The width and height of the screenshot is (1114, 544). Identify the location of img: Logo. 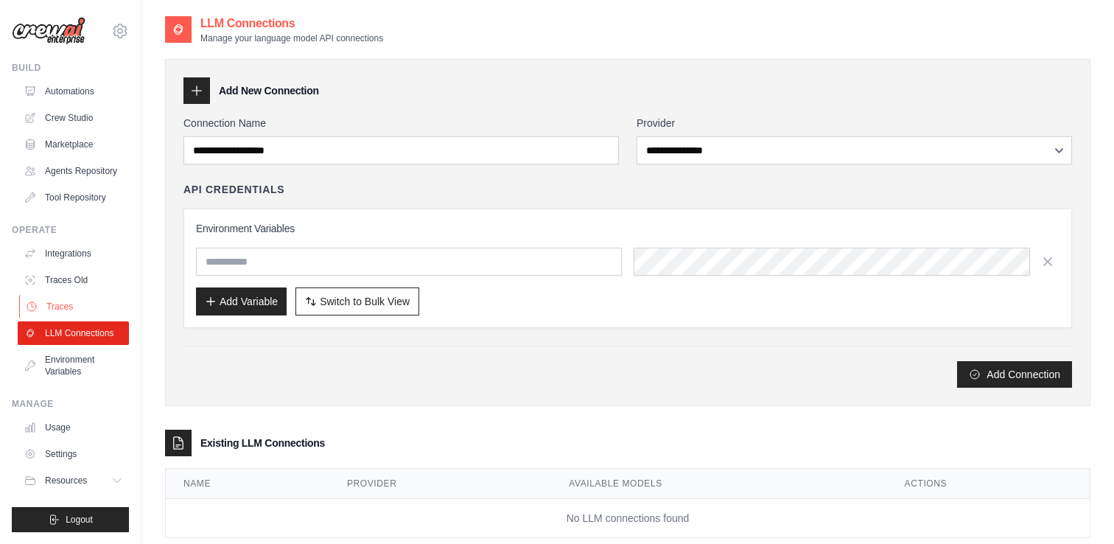
(49, 31).